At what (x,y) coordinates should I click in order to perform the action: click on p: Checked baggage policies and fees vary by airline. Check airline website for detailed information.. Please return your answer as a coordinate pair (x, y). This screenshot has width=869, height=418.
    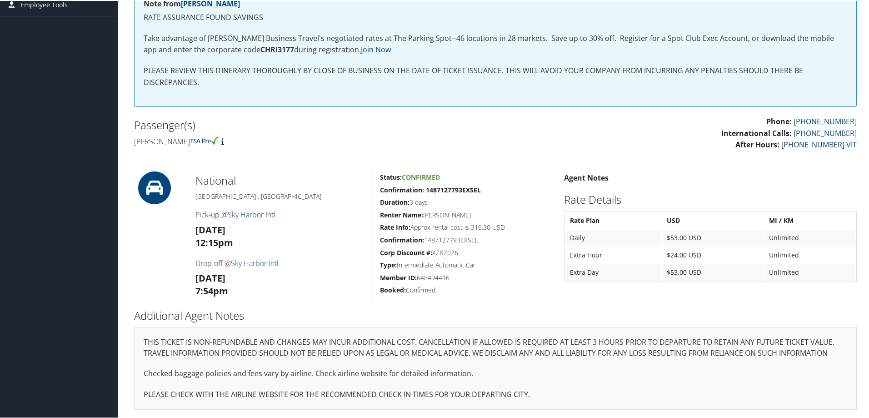
    Looking at the image, I should click on (495, 373).